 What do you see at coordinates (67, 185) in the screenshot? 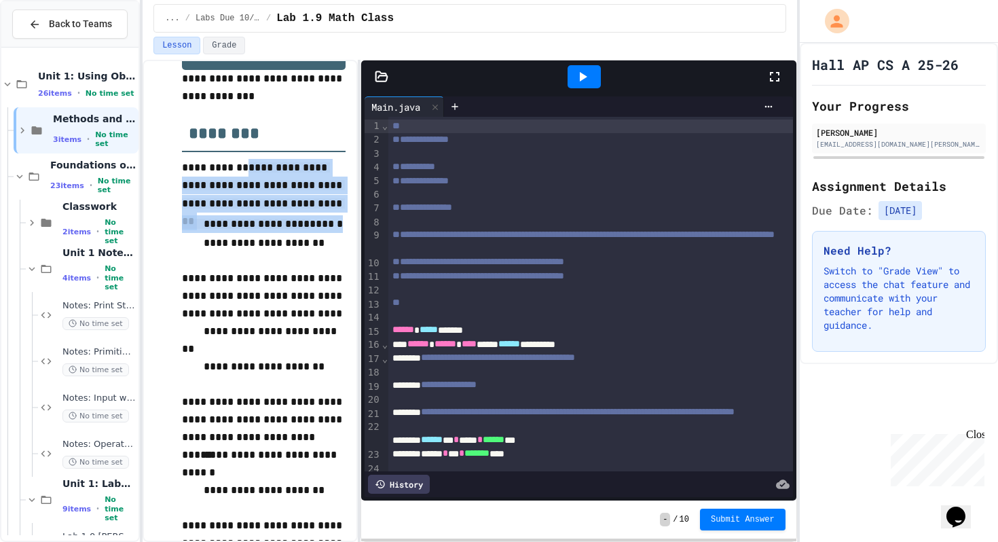
I see `span: 23 items` at bounding box center [67, 185].